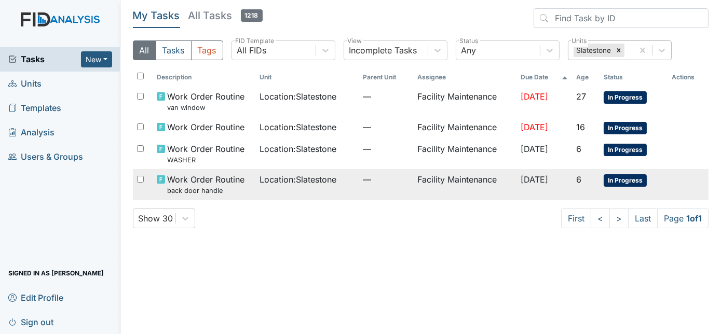 This screenshot has width=721, height=334. What do you see at coordinates (140, 76) in the screenshot?
I see `input: Toggle All Rows Selected` at bounding box center [140, 76].